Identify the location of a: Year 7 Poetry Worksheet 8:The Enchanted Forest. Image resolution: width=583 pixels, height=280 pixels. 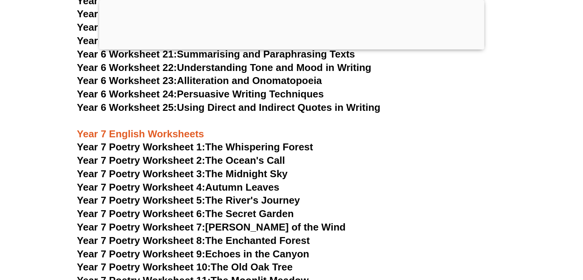
(193, 240).